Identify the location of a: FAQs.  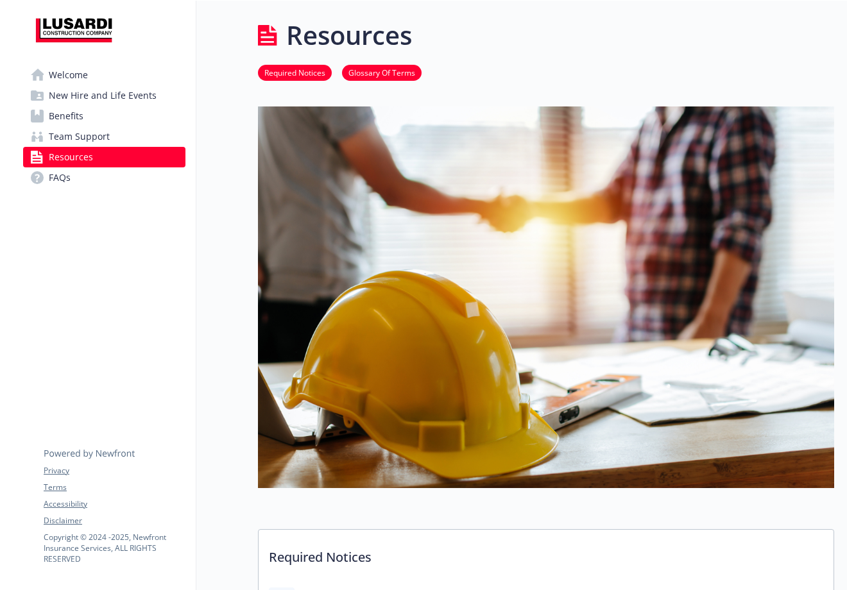
(104, 178).